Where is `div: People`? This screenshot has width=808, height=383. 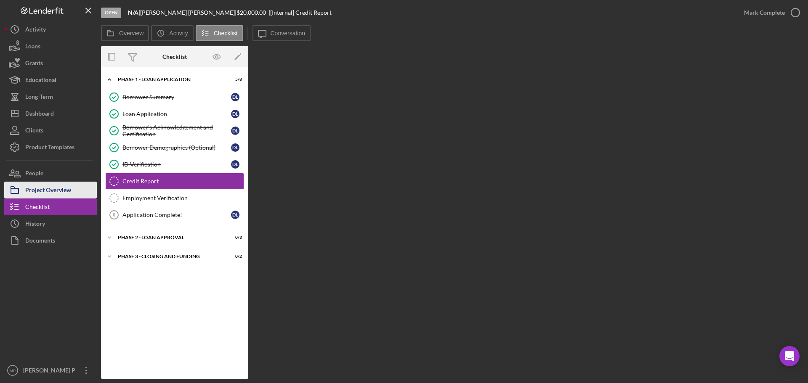 div: People is located at coordinates (34, 174).